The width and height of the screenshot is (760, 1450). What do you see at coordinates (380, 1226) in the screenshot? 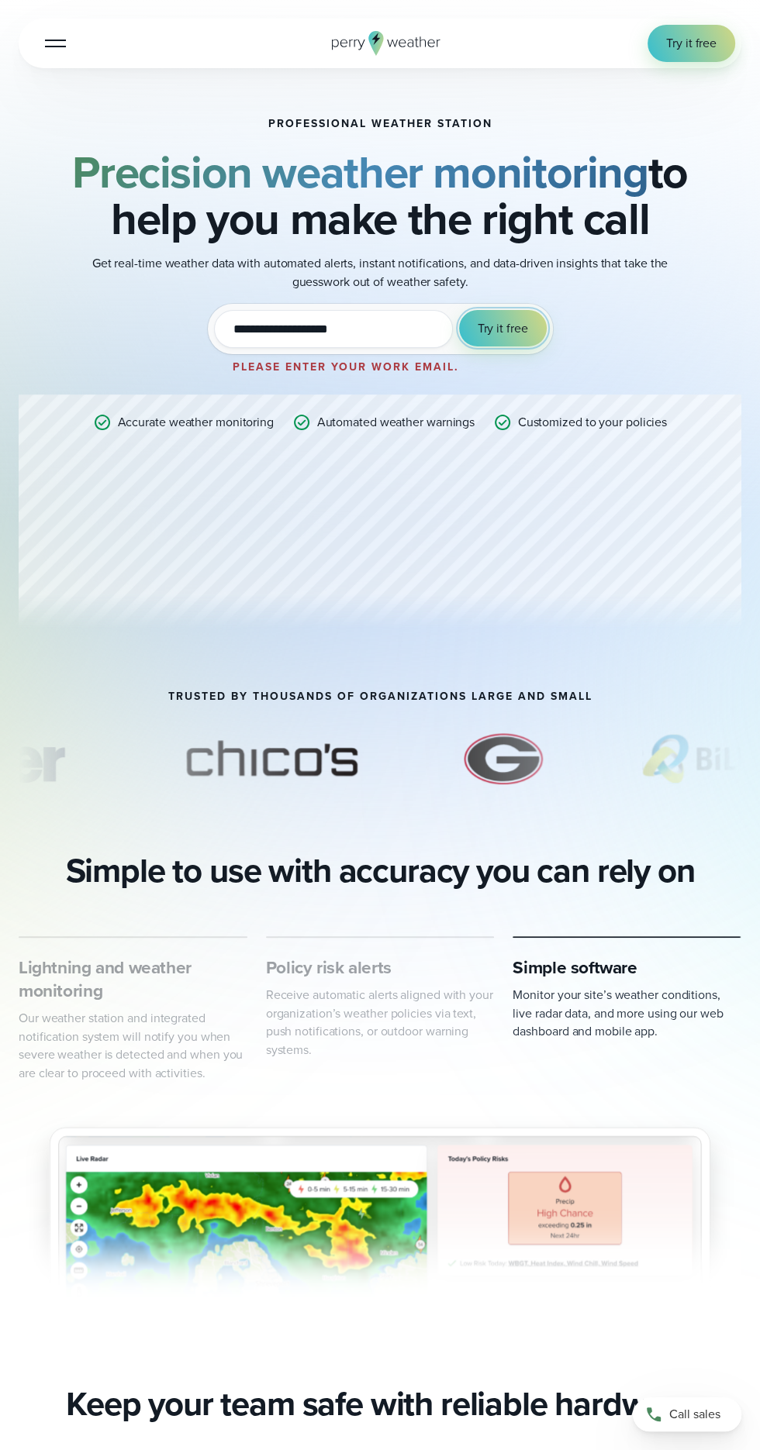
I see `div: 3 of 3` at bounding box center [380, 1226].